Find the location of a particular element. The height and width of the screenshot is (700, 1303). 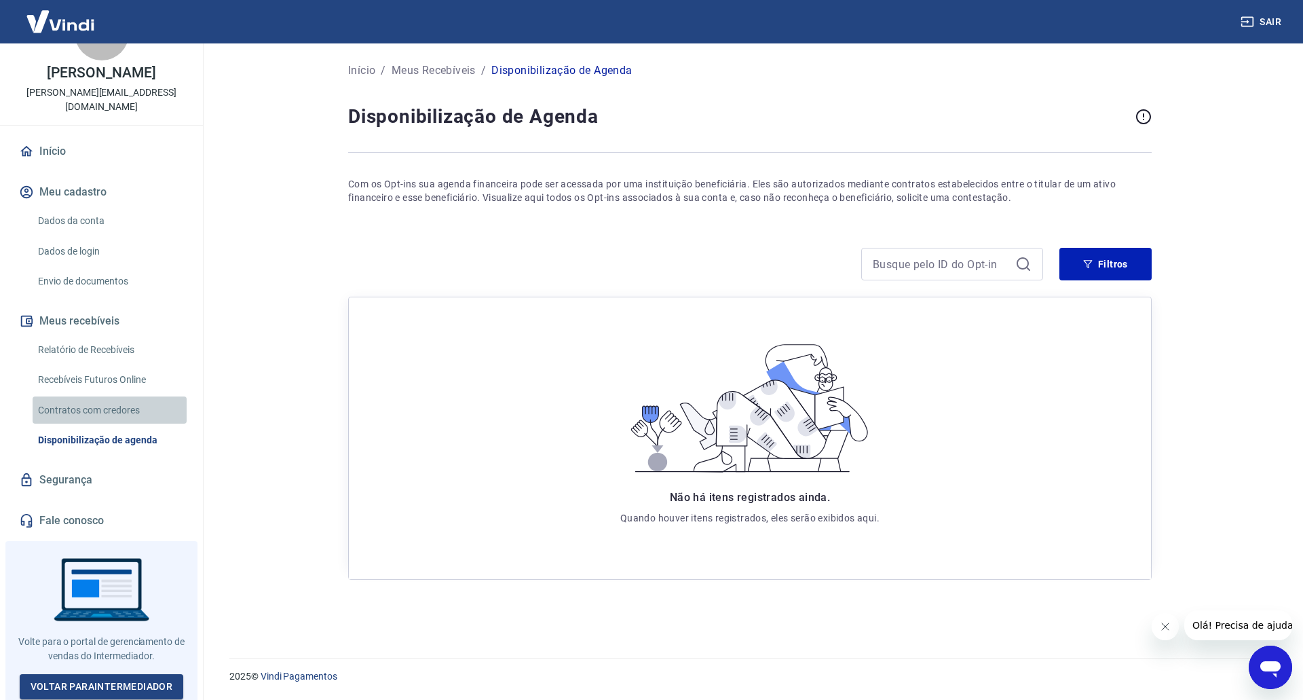

a: Disponibilização de agenda is located at coordinates (109, 440).